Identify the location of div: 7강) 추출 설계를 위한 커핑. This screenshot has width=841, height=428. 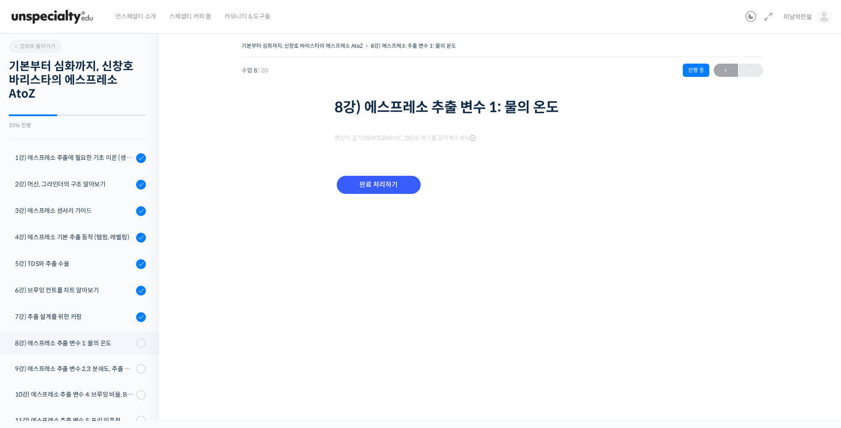
(74, 317).